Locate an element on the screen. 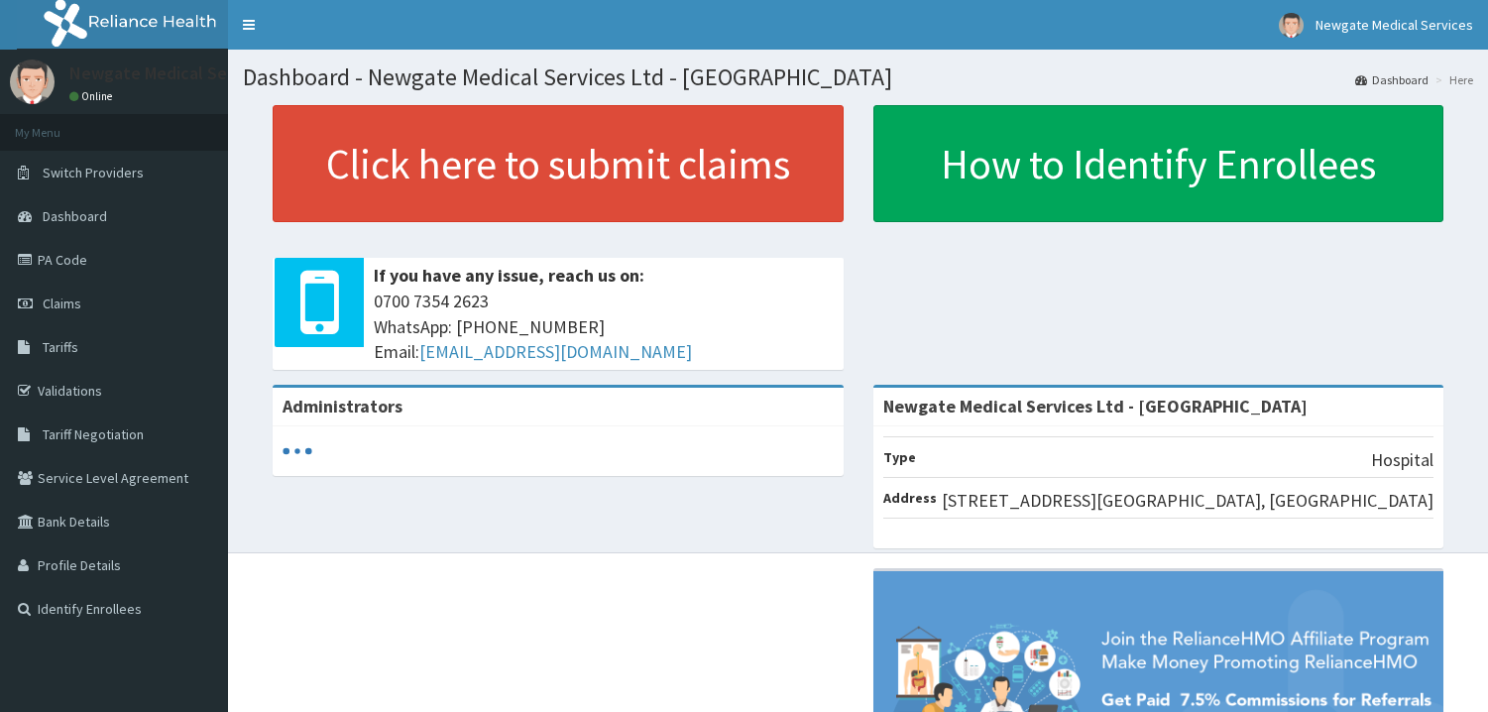 This screenshot has height=712, width=1488. span: Claims is located at coordinates (61, 303).